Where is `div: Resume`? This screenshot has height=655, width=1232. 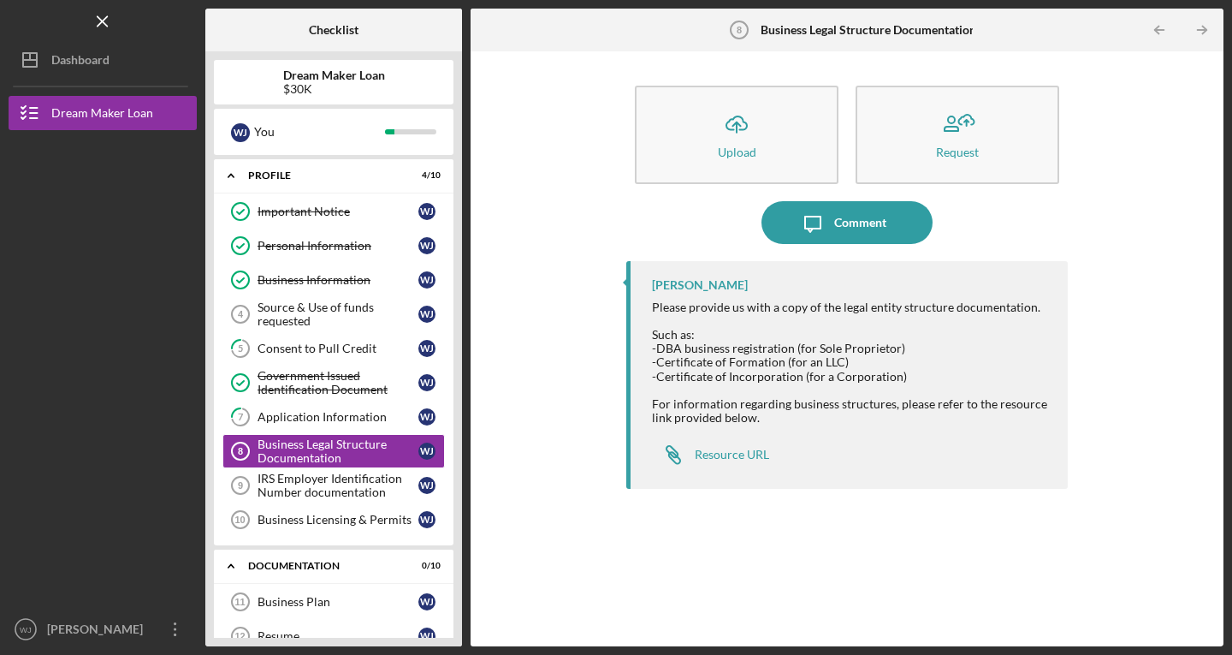
div: Resume is located at coordinates (338, 636).